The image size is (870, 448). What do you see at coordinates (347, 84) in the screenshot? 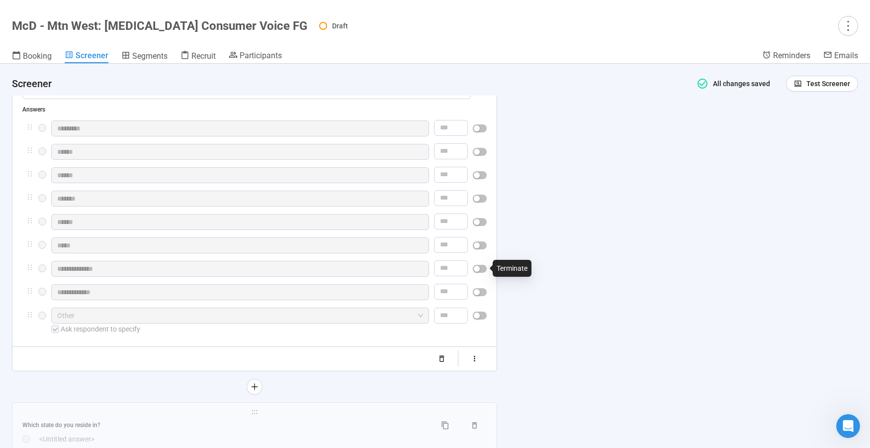
I see `h4: Screener` at bounding box center [347, 84].